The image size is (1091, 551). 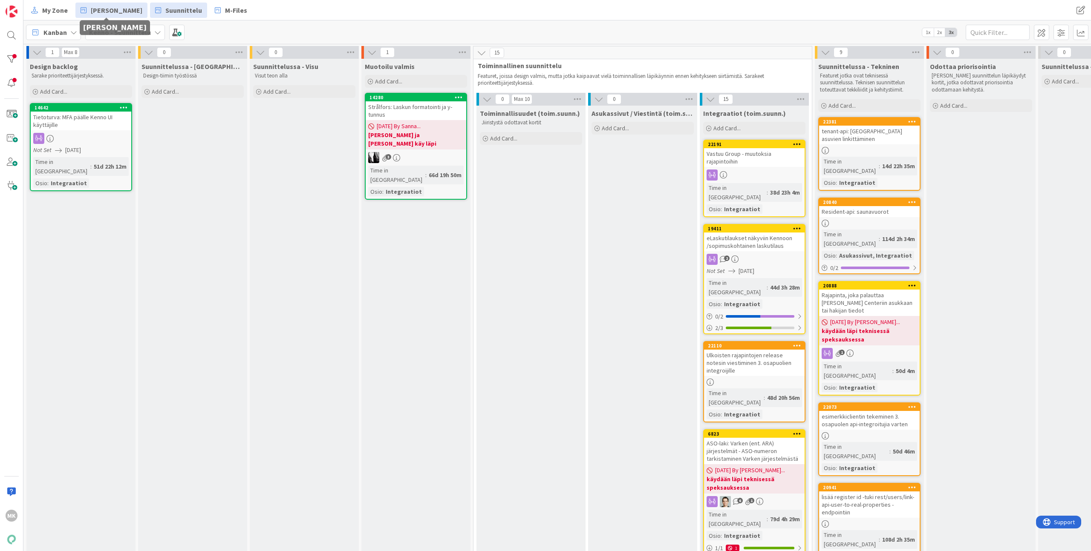 What do you see at coordinates (389, 66) in the screenshot?
I see `span: Muotoilu valmis` at bounding box center [389, 66].